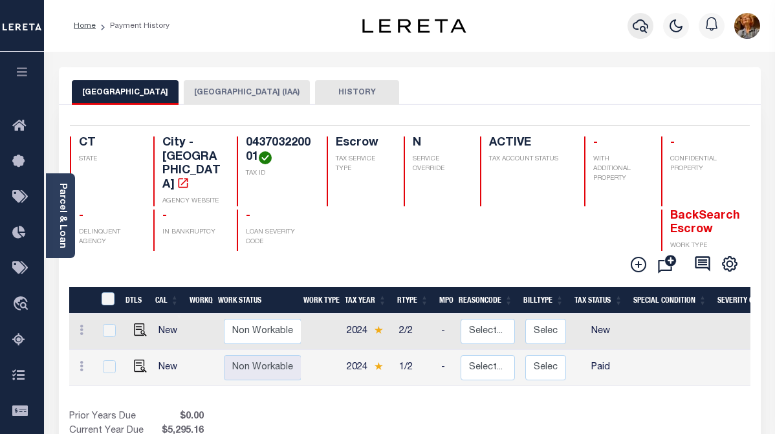 Image resolution: width=775 pixels, height=434 pixels. I want to click on button: HISTORY, so click(357, 93).